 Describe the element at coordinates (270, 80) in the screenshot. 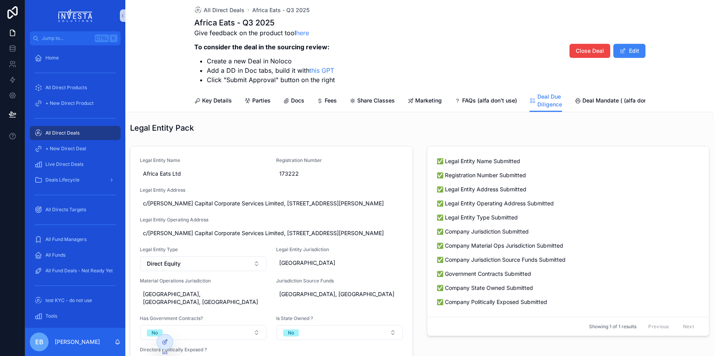

I see `li: Click "Submit Approval" button on the right` at that location.